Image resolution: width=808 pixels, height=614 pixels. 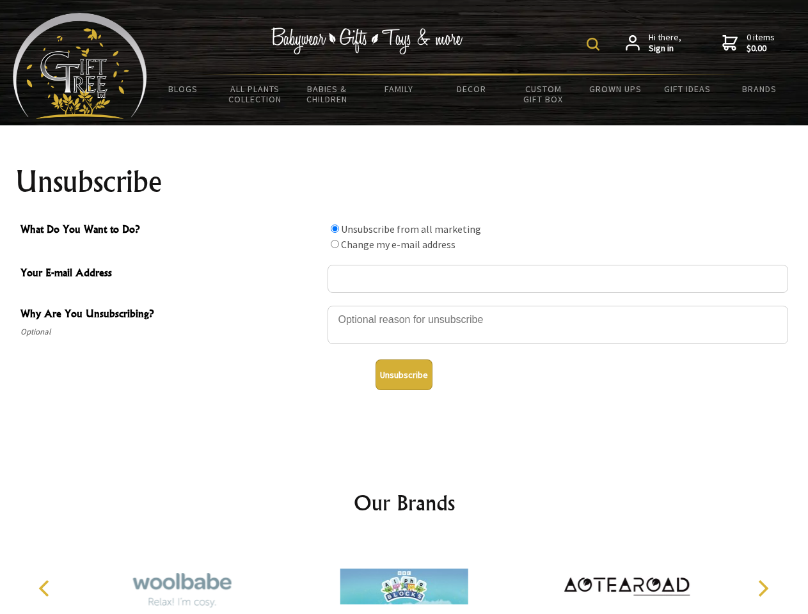 What do you see at coordinates (558, 279) in the screenshot?
I see `input: Your E-mail Address` at bounding box center [558, 279].